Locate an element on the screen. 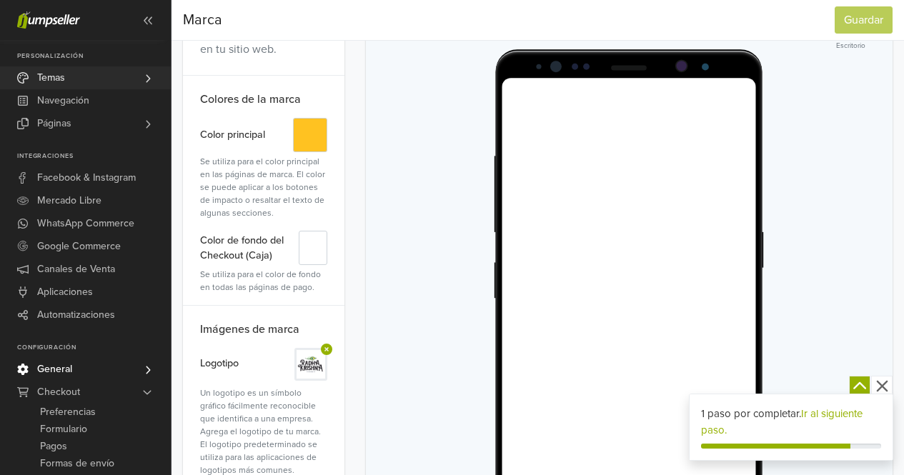  div: Se utiliza para el color de fondo en todas las páginas de pago. is located at coordinates (264, 281).